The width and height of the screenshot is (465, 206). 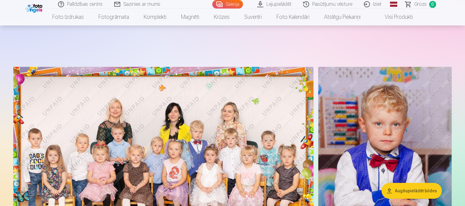 I want to click on a: Komplekti, so click(x=155, y=17).